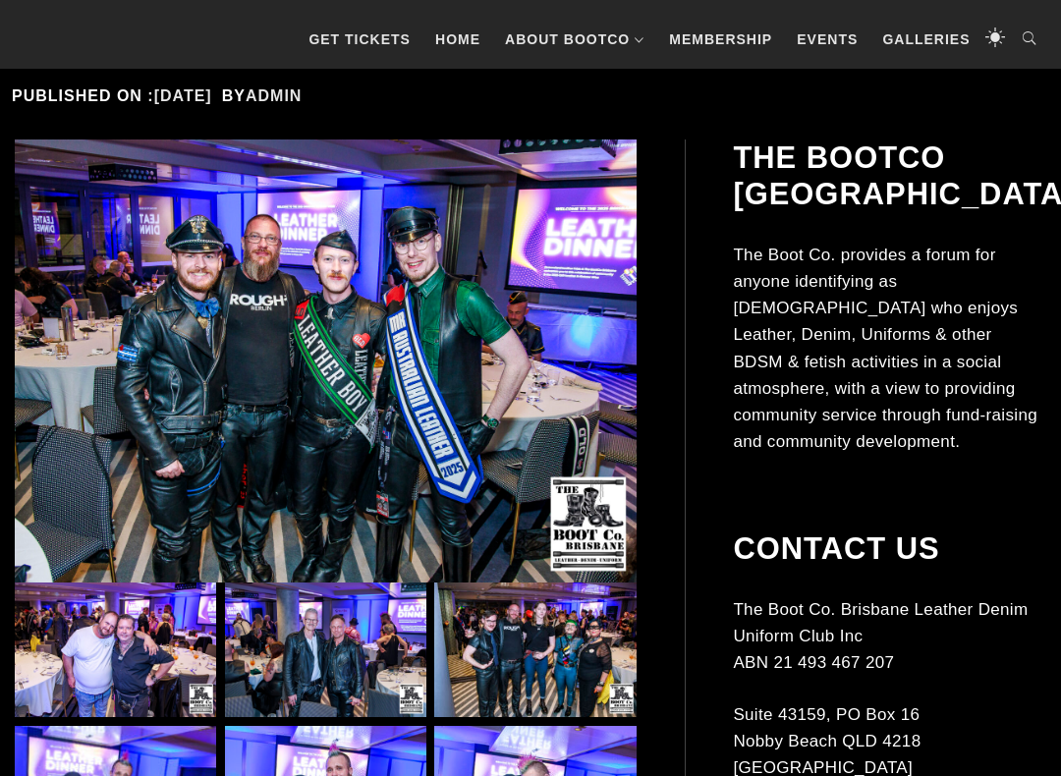  I want to click on span: by, so click(267, 95).